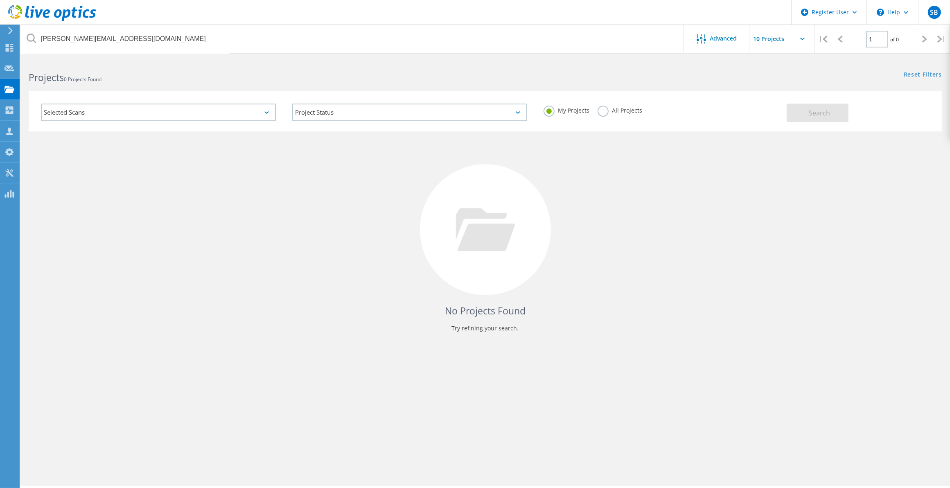  Describe the element at coordinates (894, 39) in the screenshot. I see `span: of 0` at that location.